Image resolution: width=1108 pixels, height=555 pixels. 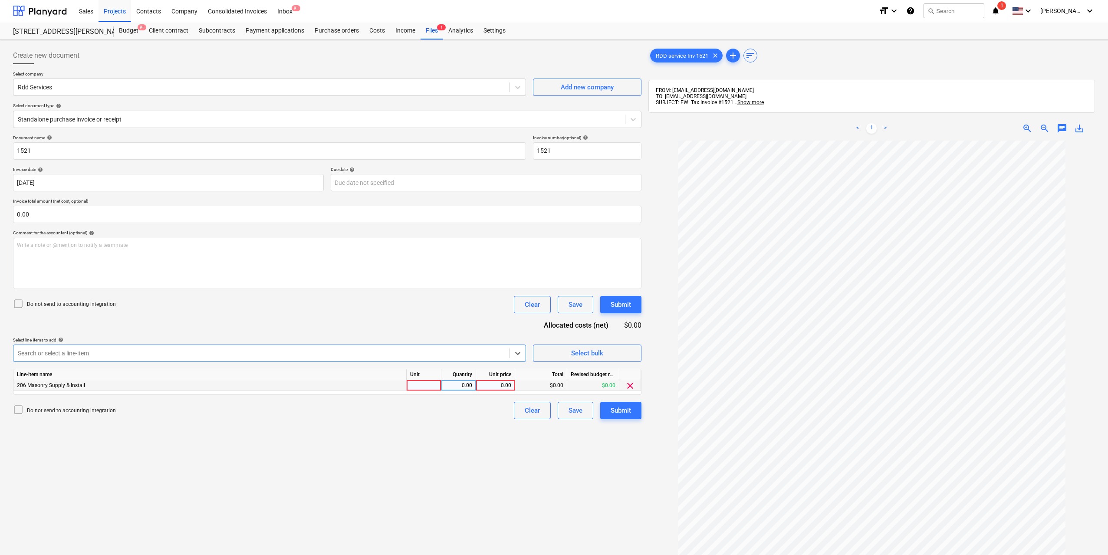 What do you see at coordinates (51, 385) in the screenshot?
I see `span: 206 Masonry Supply & Install` at bounding box center [51, 385].